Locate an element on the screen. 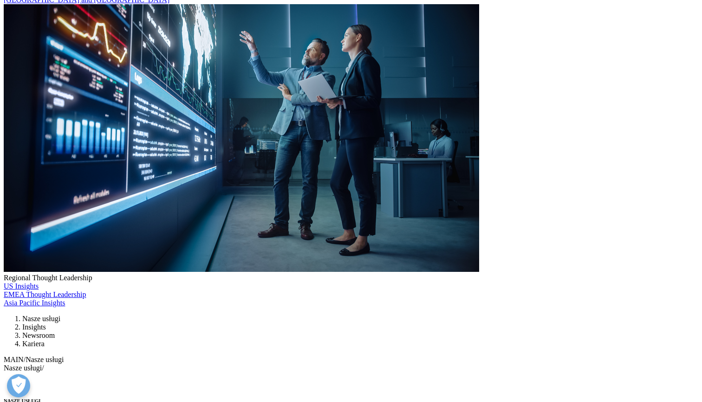 This screenshot has width=702, height=402. a: Insights is located at coordinates (34, 327).